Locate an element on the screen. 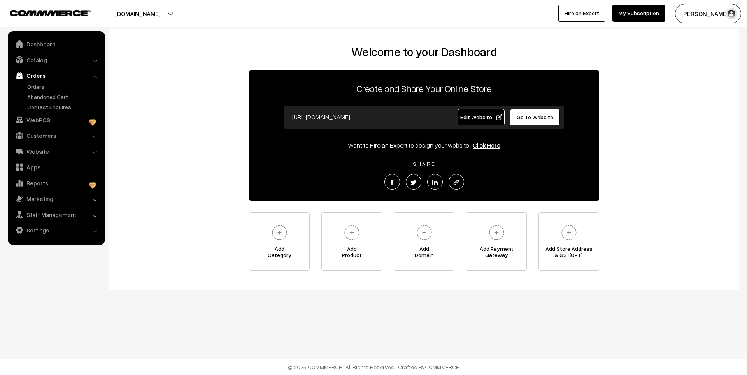  img: COMMMERCE is located at coordinates (51, 13).